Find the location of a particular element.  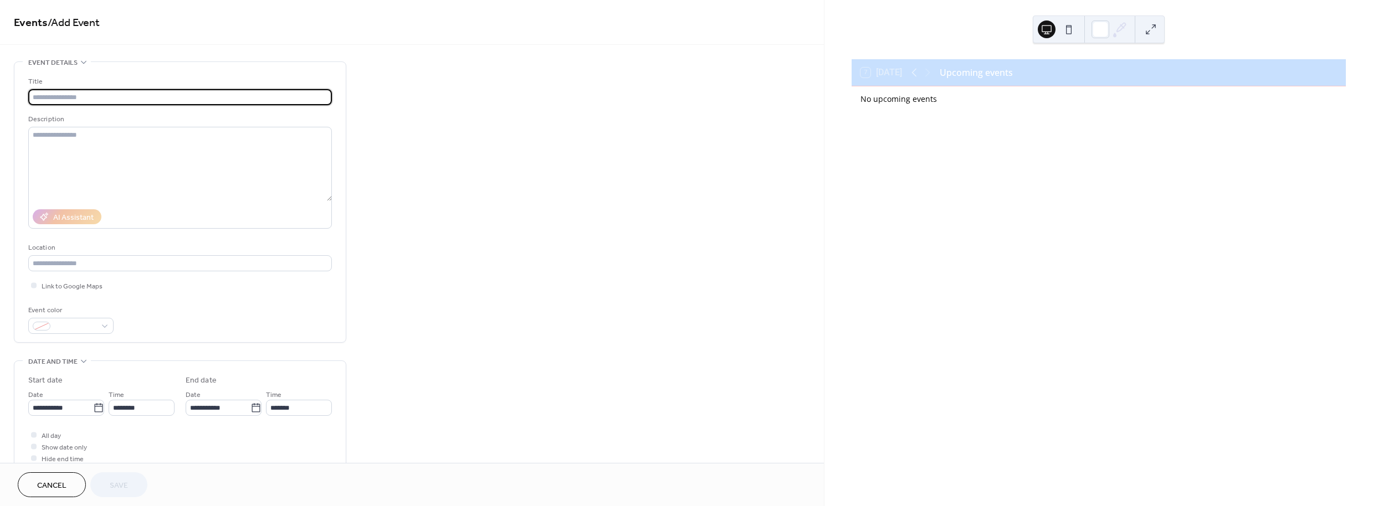

span: Link to Google Maps is located at coordinates (72, 286).